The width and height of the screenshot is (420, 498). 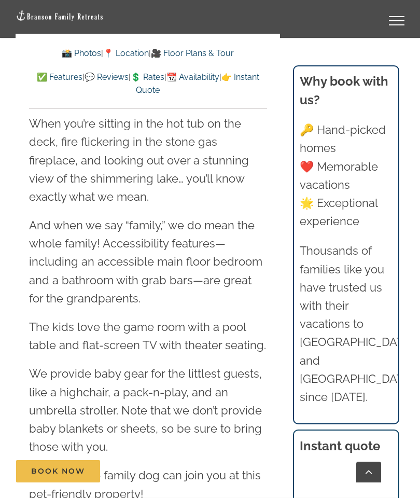 I want to click on a: 💲 Rates, so click(x=147, y=77).